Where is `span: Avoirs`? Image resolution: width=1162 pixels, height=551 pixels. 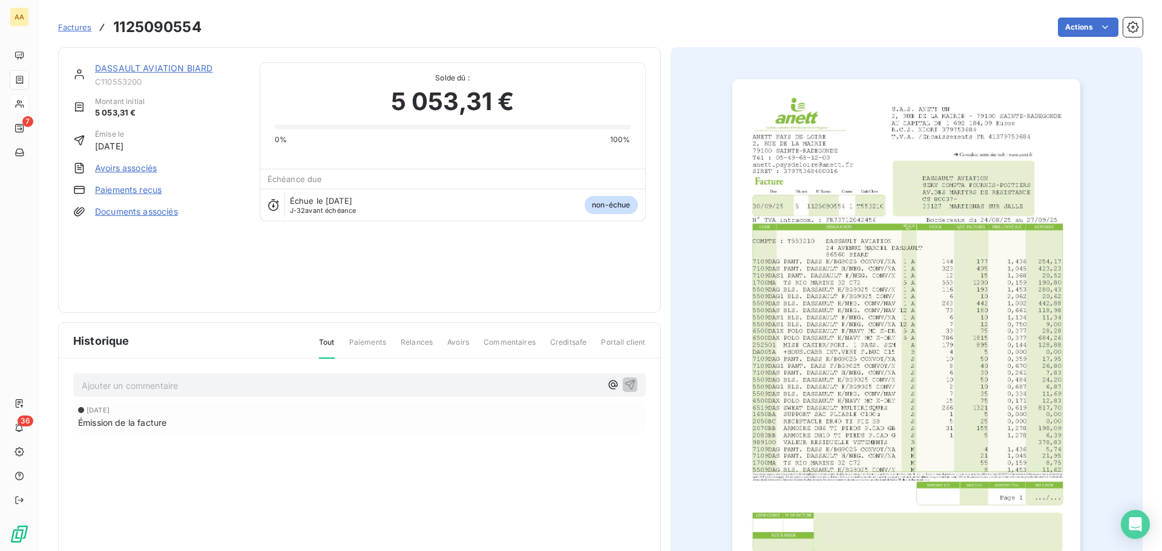 span: Avoirs is located at coordinates (458, 347).